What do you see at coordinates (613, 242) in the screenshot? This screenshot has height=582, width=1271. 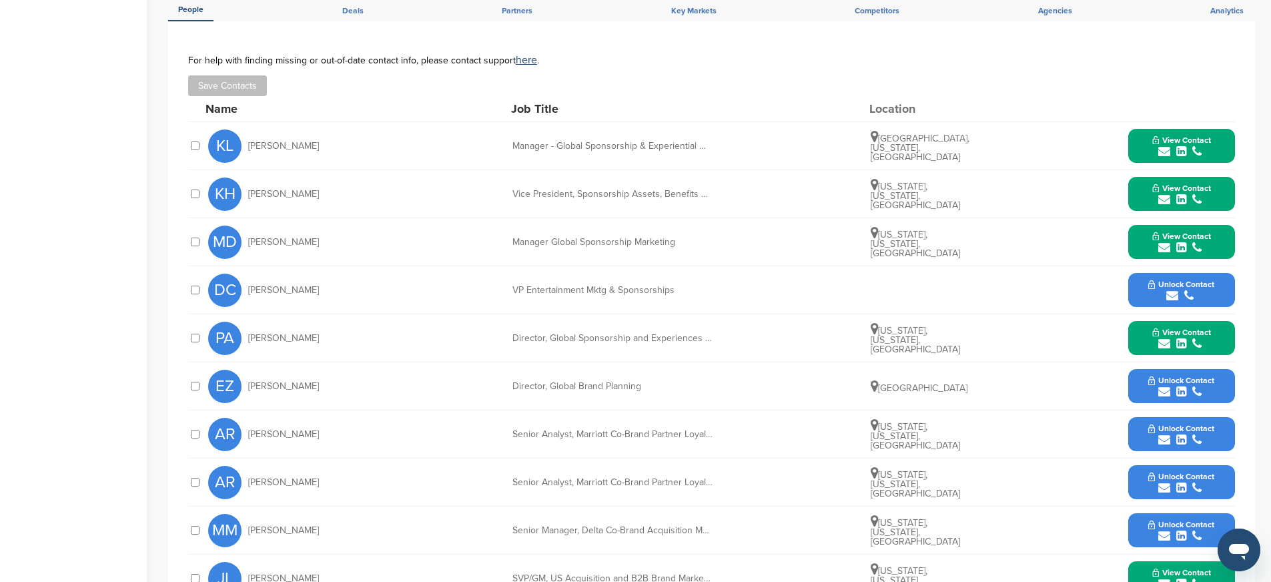 I see `div: Manager Global Sponsorship Marketing` at bounding box center [613, 242].